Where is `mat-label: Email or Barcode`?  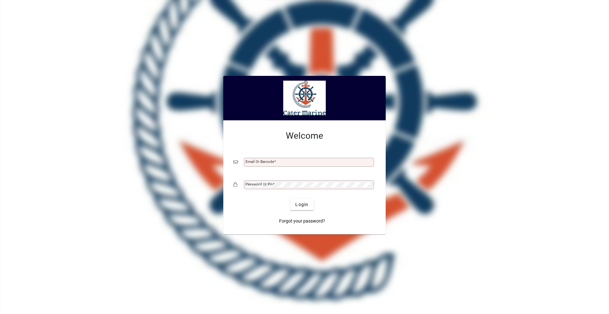
mat-label: Email or Barcode is located at coordinates (260, 161).